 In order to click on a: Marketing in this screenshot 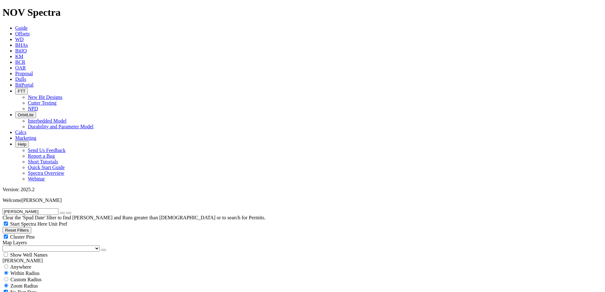, I will do `click(26, 138)`.